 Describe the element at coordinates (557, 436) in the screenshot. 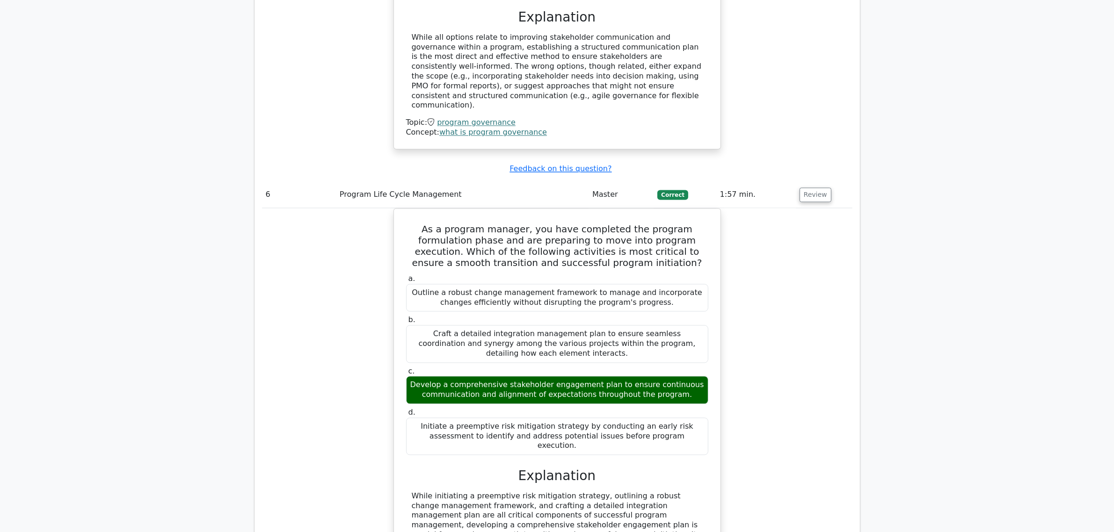

I see `div: Initiate a preemptive risk mitigation strategy by conducting an early risk assessment to identify...` at that location.